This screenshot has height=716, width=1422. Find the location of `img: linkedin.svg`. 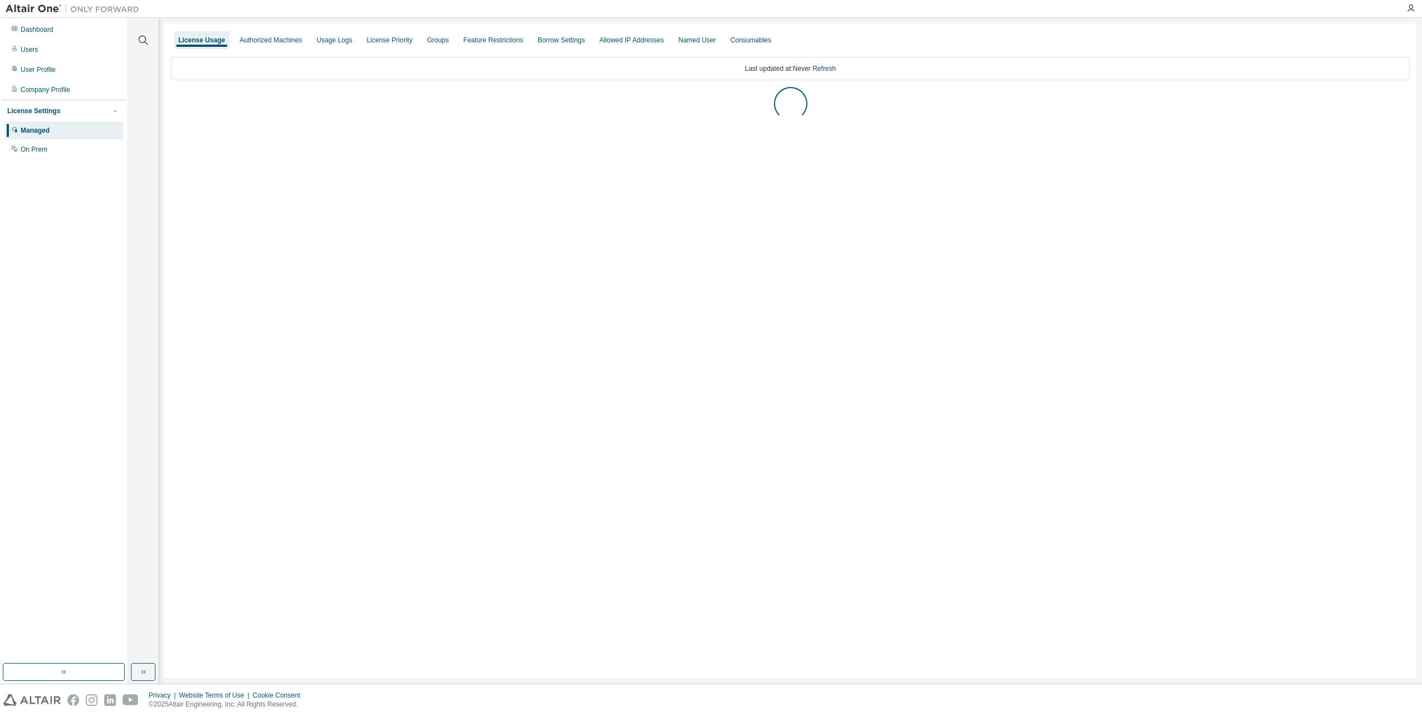

img: linkedin.svg is located at coordinates (110, 699).